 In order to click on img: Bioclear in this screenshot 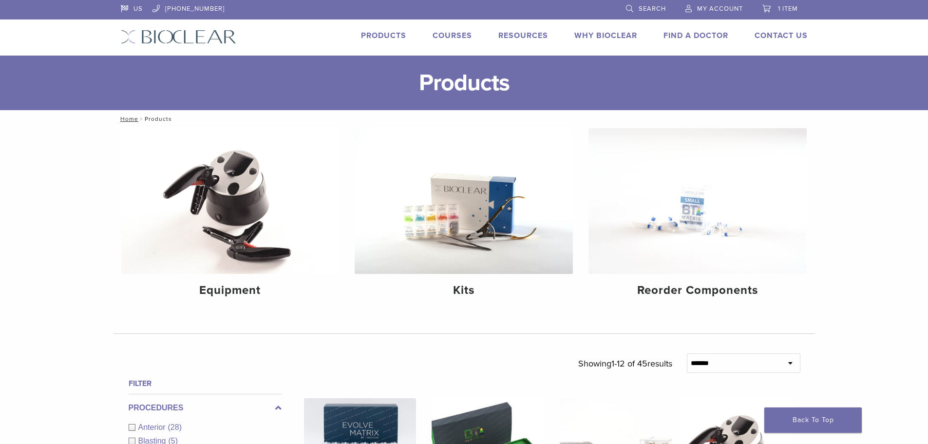, I will do `click(178, 37)`.